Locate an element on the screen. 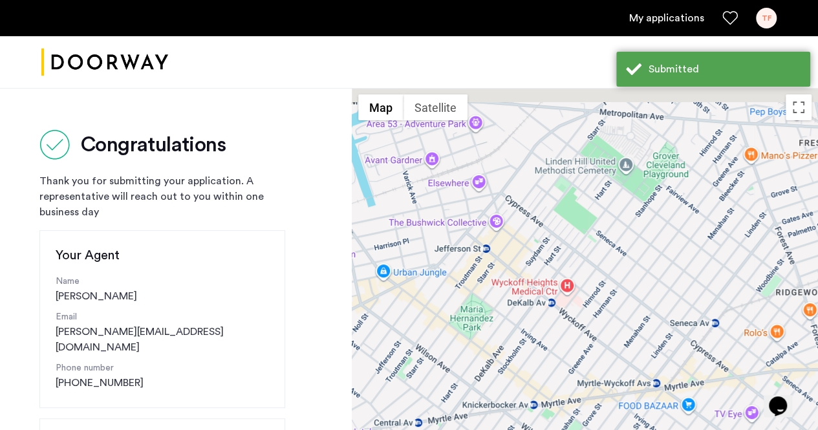 Image resolution: width=818 pixels, height=430 pixels. div: Submitted is located at coordinates (725, 69).